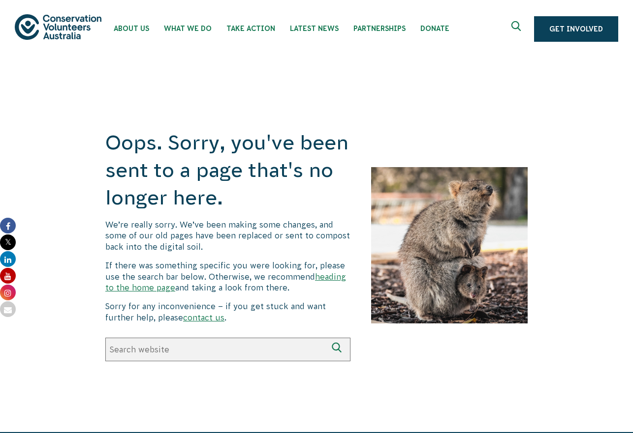 This screenshot has width=633, height=433. What do you see at coordinates (187, 29) in the screenshot?
I see `span: What We Do` at bounding box center [187, 29].